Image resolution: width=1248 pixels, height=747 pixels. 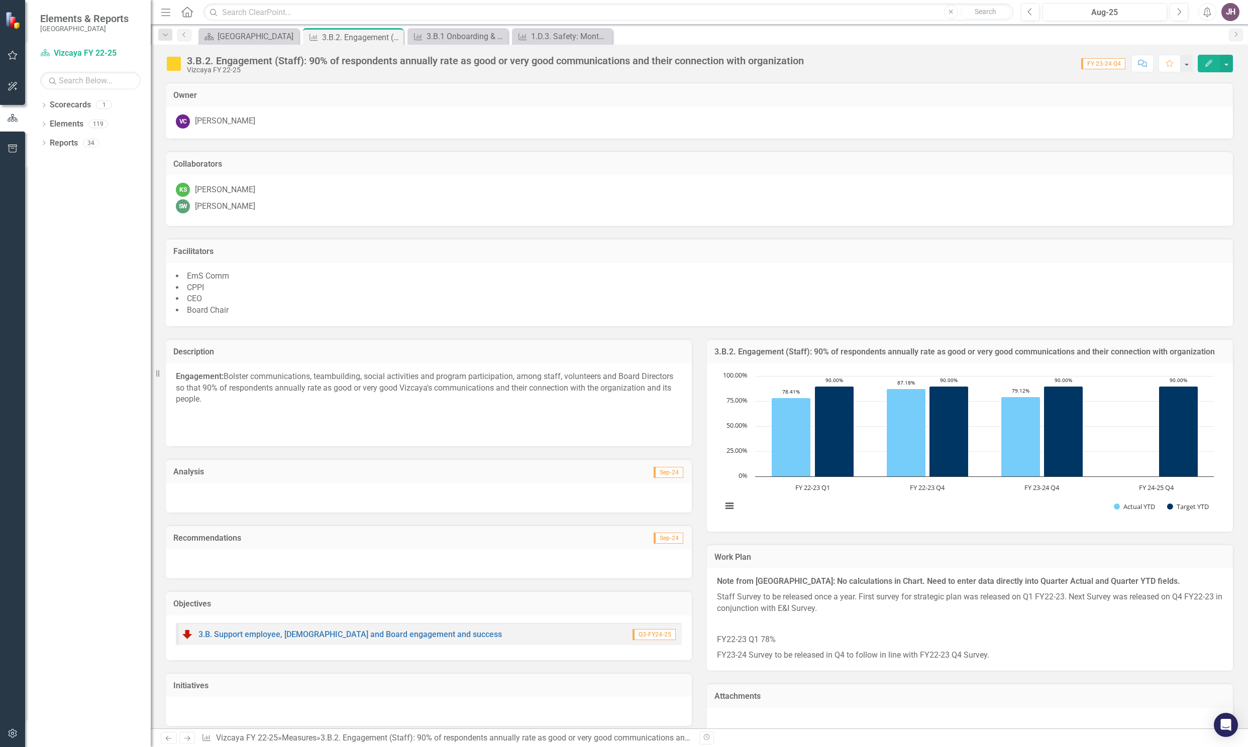 I want to click on p: FY23-24 Survey to be released in Q4 to follow in line with FY22-23 Q4 Survey., so click(x=970, y=655).